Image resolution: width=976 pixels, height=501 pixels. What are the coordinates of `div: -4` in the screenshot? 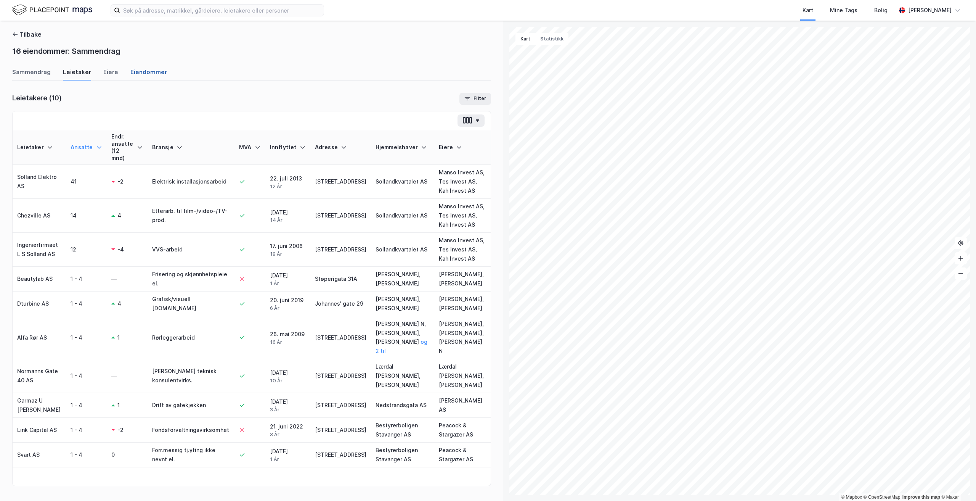 It's located at (121, 249).